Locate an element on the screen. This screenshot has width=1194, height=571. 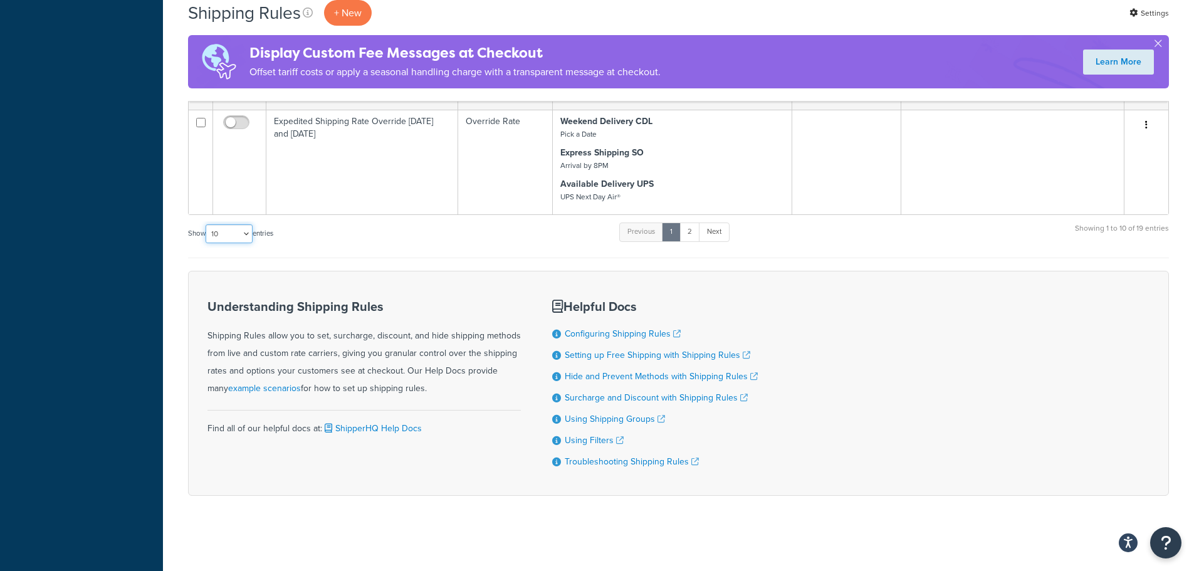
div: Shipping Rules allow you to set, surcharge, discount, and hide shipping methods from live and cus... is located at coordinates (364, 348).